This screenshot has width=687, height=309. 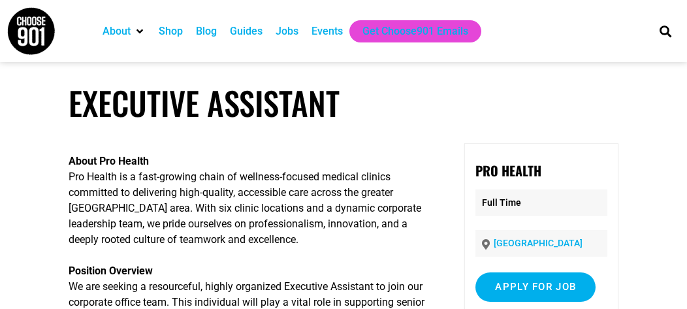 I want to click on input: Apply for job, so click(x=535, y=286).